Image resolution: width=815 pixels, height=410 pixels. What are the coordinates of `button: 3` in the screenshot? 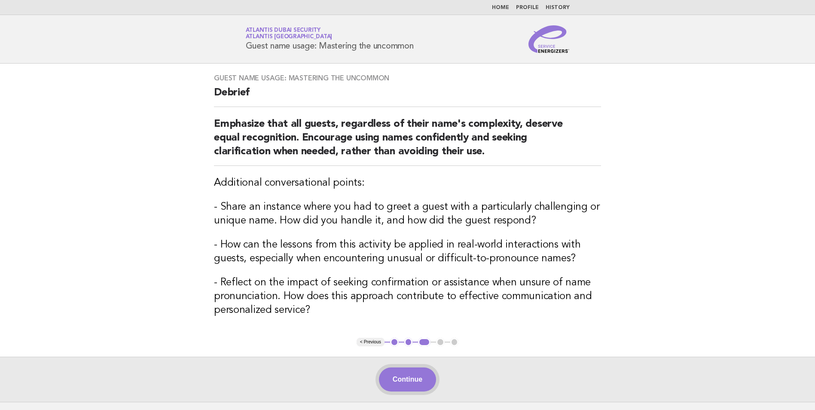 It's located at (424, 342).